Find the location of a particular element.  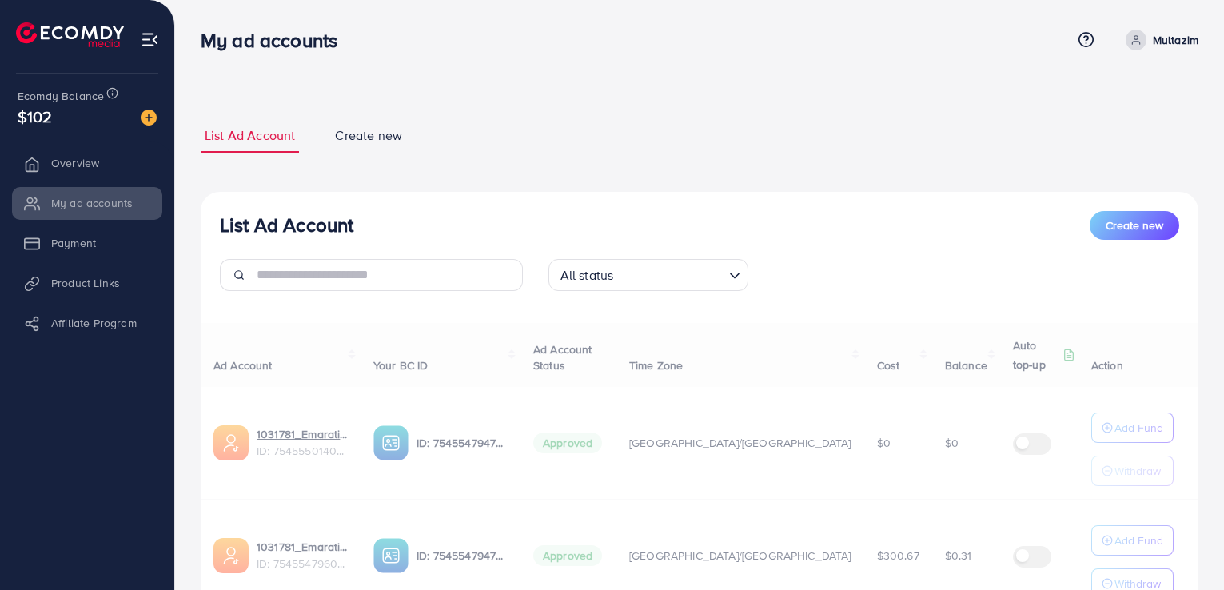

button: Create new is located at coordinates (1134, 225).